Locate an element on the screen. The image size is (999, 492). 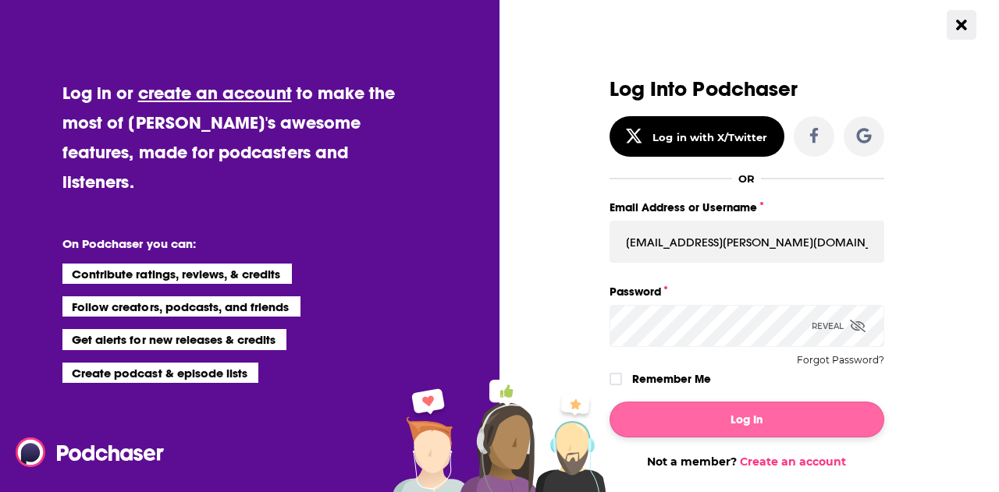
button: Log In is located at coordinates (747, 420).